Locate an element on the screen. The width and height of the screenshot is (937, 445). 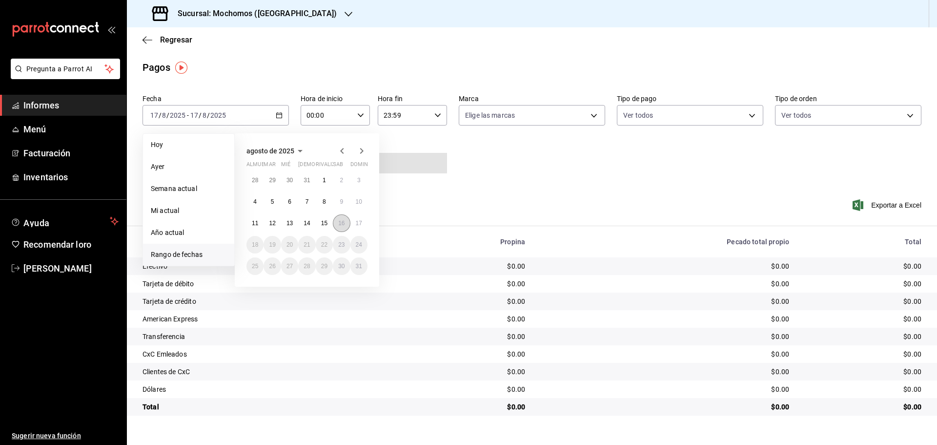
font: 17 is located at coordinates (359, 223).